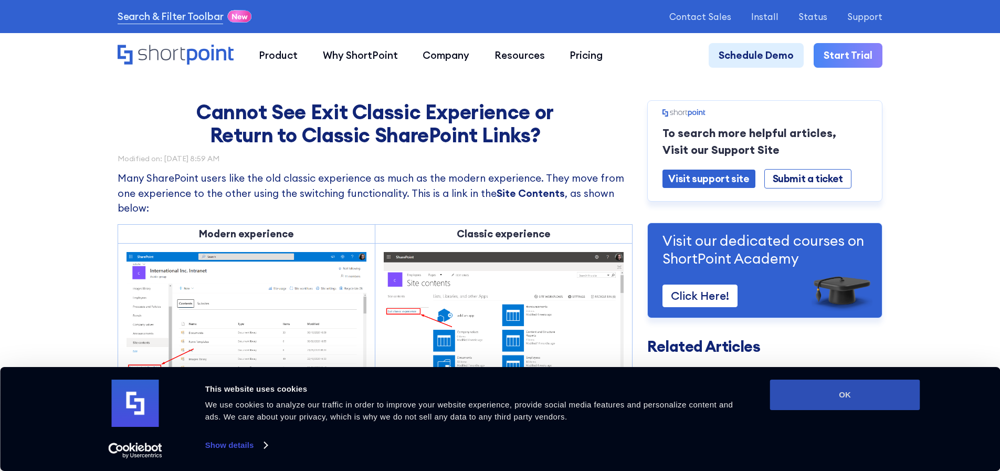  Describe the element at coordinates (764, 142) in the screenshot. I see `p: To search more helpful articles, Visit our Support Site` at that location.